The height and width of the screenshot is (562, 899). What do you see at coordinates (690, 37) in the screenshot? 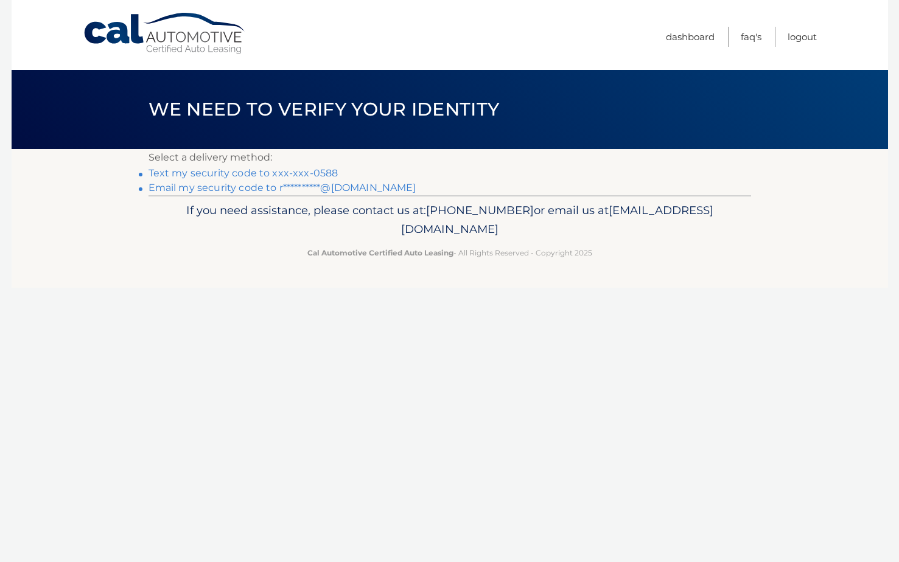
I see `a: Dashboard` at bounding box center [690, 37].